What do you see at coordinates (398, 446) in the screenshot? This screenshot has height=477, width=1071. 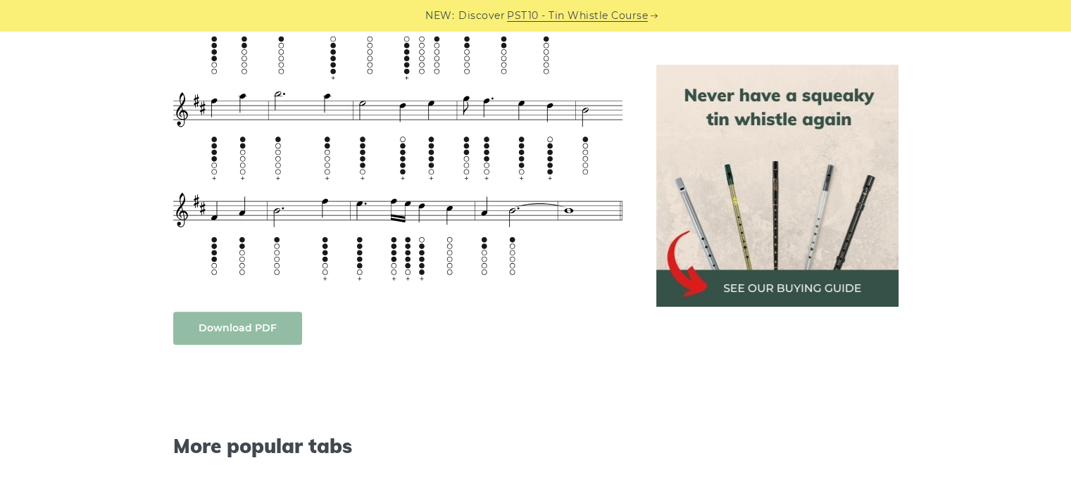 I see `span: More popular tabs` at bounding box center [398, 446].